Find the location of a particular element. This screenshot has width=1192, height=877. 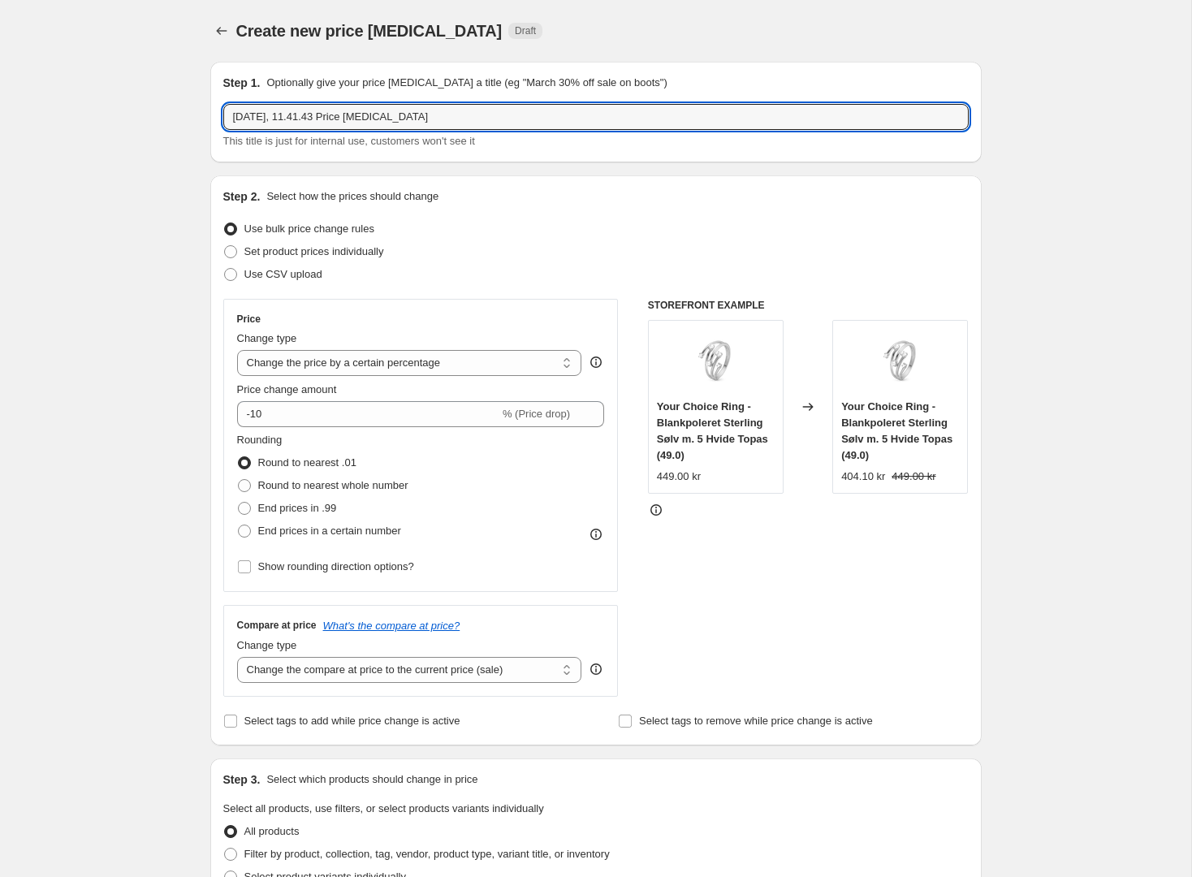

button: What's the compare at price? is located at coordinates (391, 625).